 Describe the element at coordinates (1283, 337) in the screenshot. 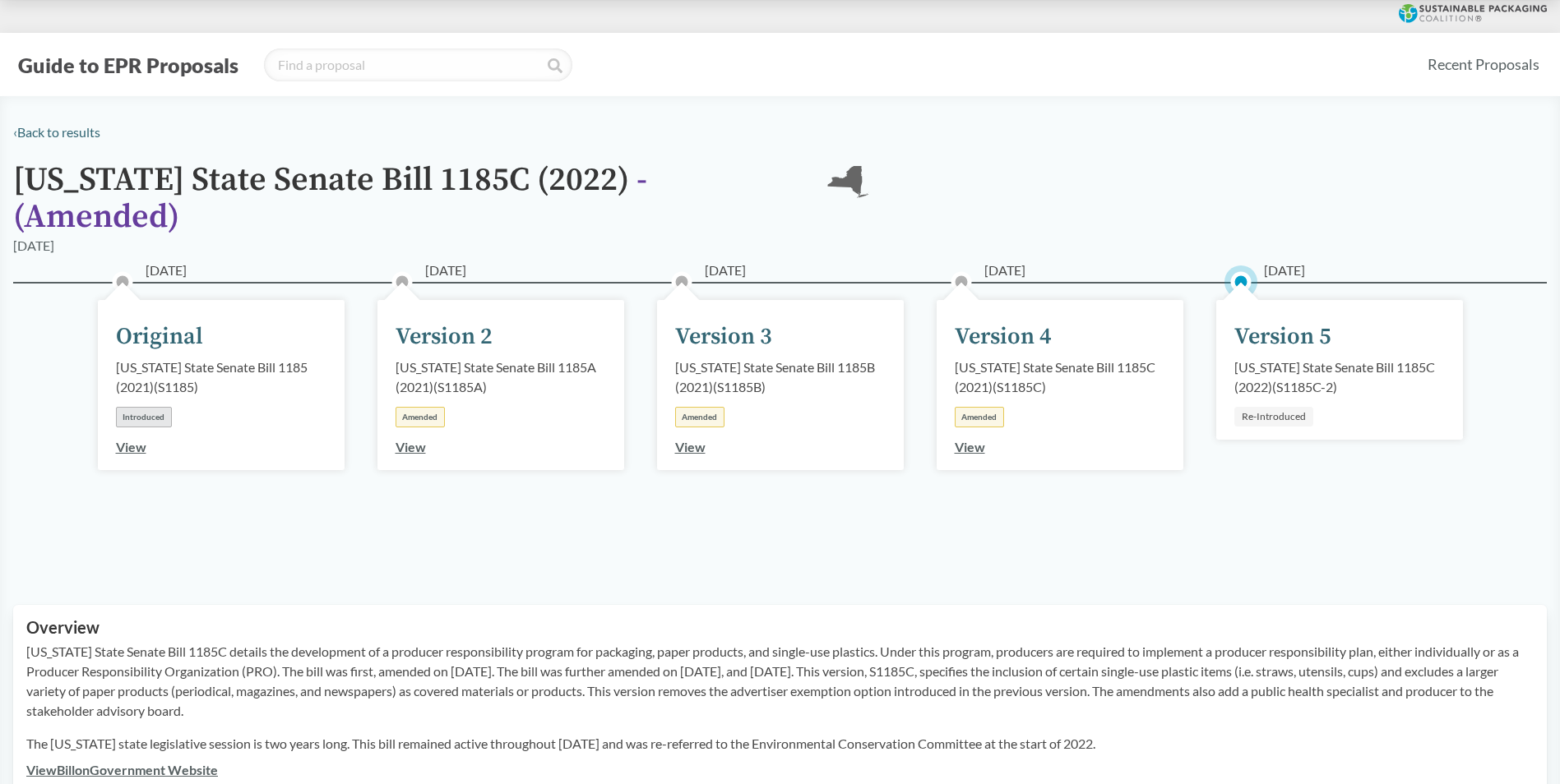

I see `div: Version 5` at that location.